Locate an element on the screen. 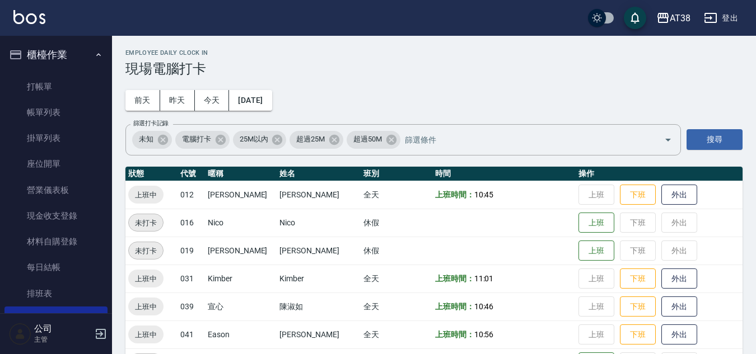 The height and width of the screenshot is (354, 756). h2: Employee Daily Clock In is located at coordinates (434, 53).